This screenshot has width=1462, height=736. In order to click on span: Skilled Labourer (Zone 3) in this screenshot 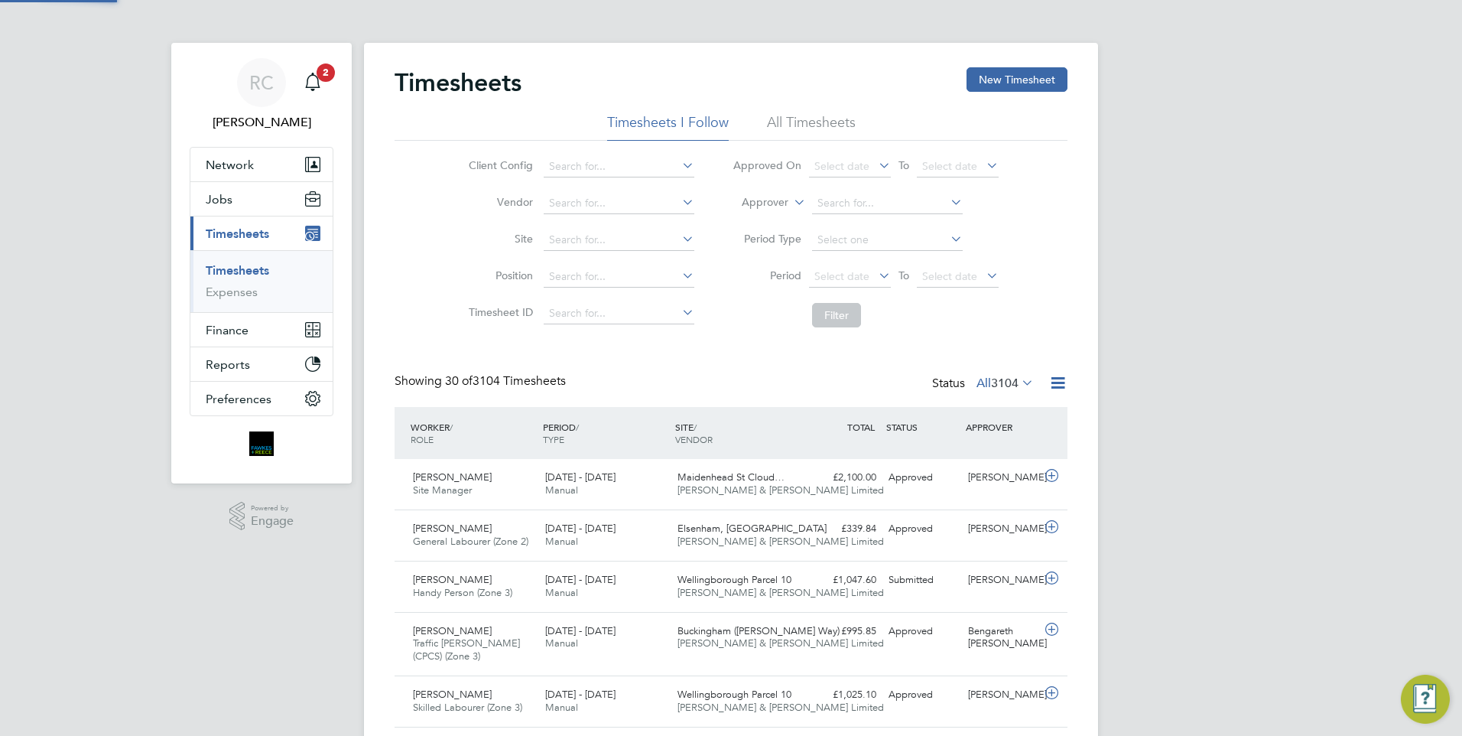, I will do `click(467, 707)`.